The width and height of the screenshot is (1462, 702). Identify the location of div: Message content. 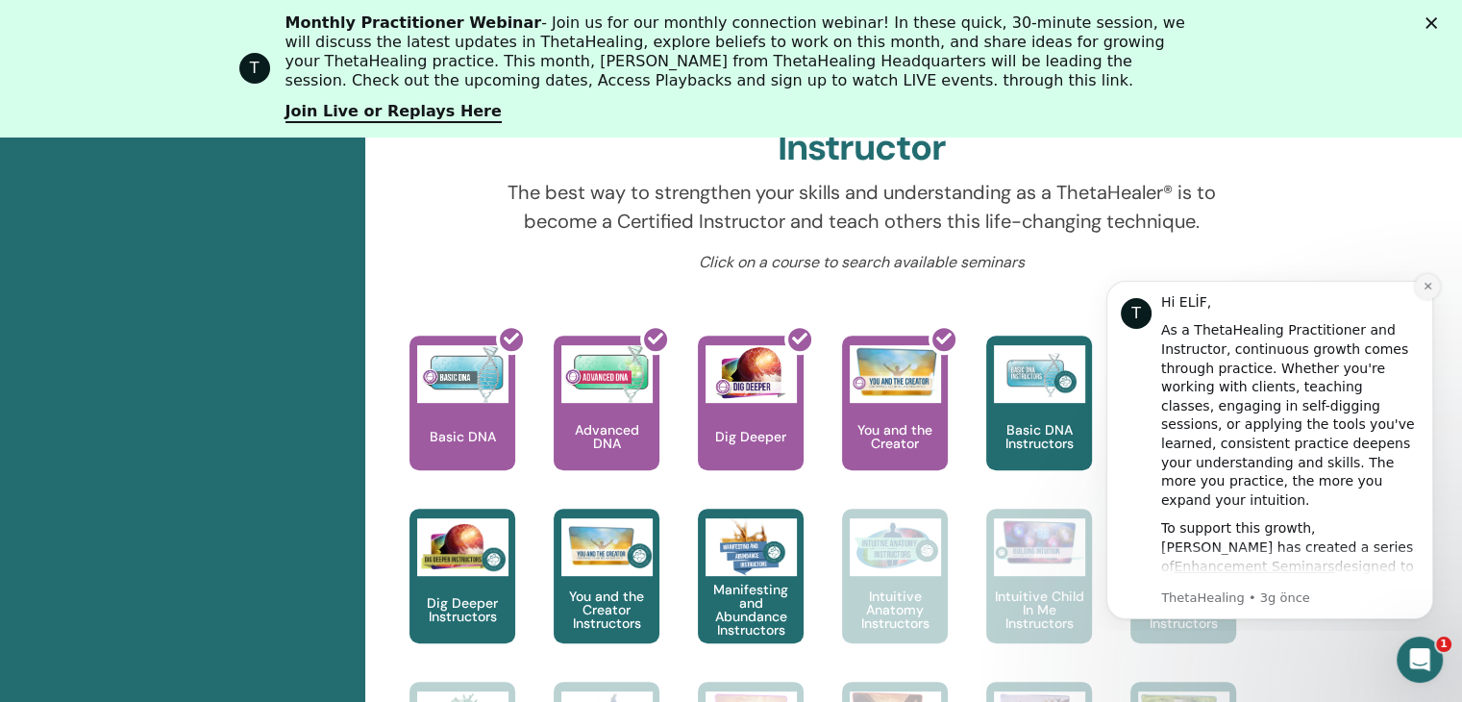
(212, 174).